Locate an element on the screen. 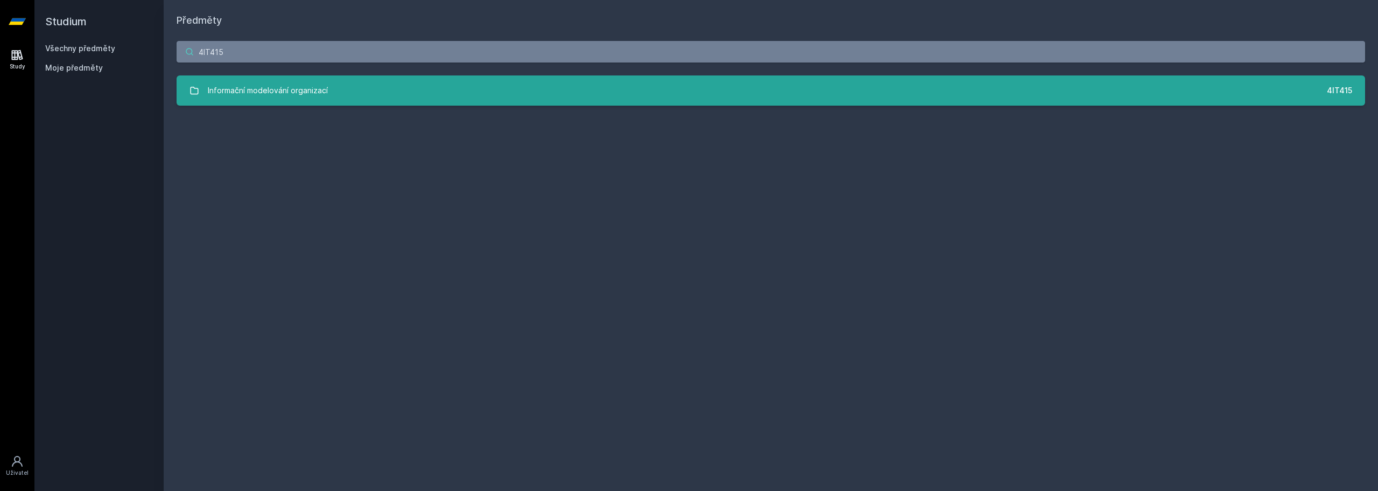 This screenshot has height=491, width=1378. div: Informační modelování organizací is located at coordinates (268, 90).